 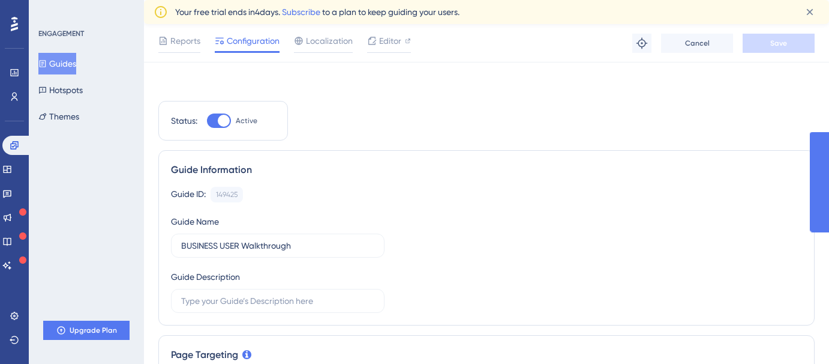 What do you see at coordinates (61, 34) in the screenshot?
I see `div: ENGAGEMENT` at bounding box center [61, 34].